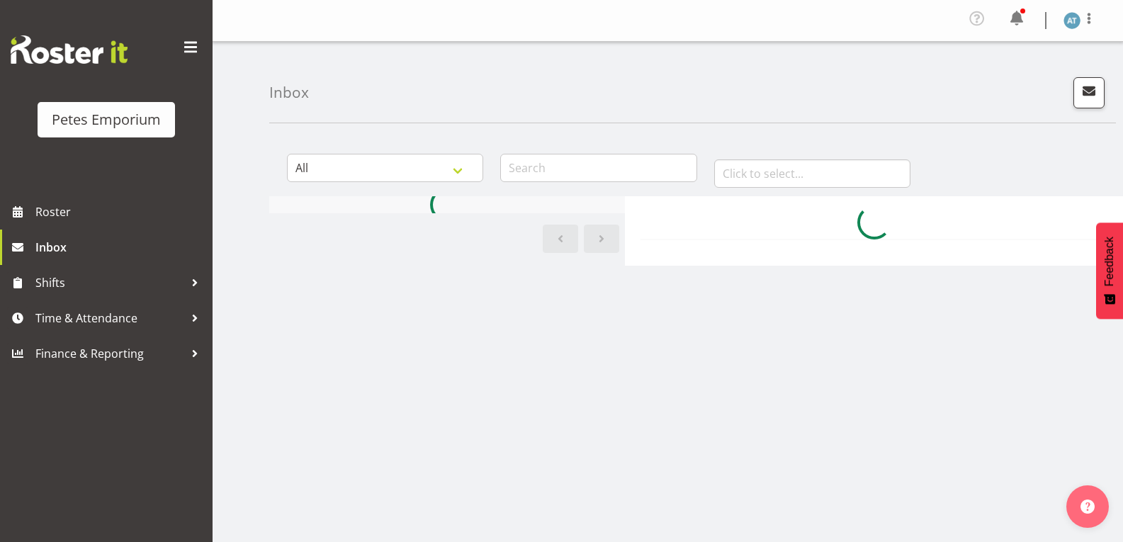  What do you see at coordinates (69, 50) in the screenshot?
I see `img: Rosterit website logo` at bounding box center [69, 50].